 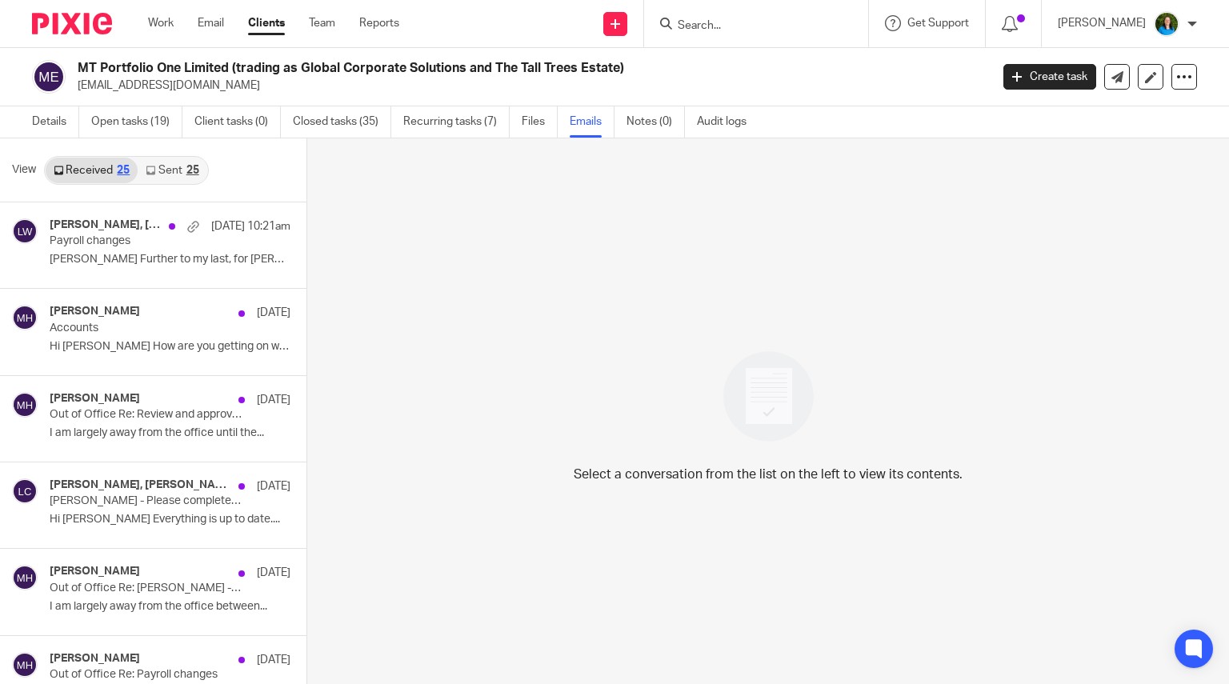 What do you see at coordinates (456, 122) in the screenshot?
I see `a: Recurring tasks (7)` at bounding box center [456, 122].